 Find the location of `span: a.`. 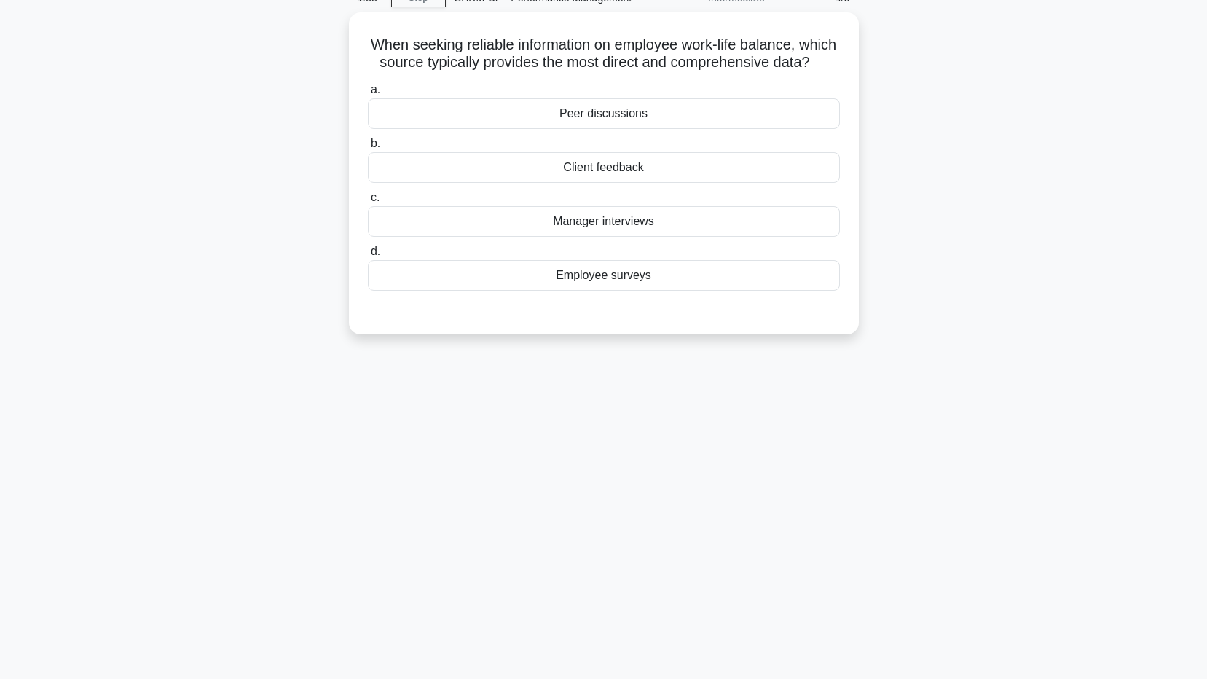

span: a. is located at coordinates (375, 89).